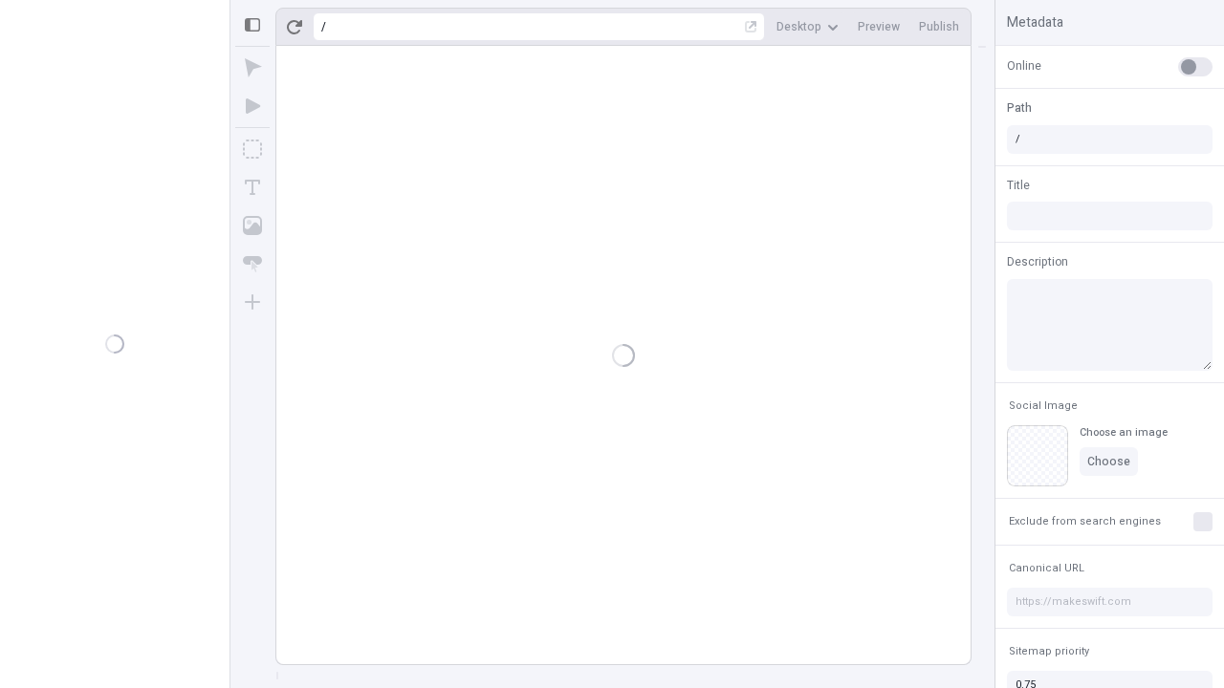 This screenshot has width=1224, height=688. I want to click on button: Sitemap priority, so click(1049, 652).